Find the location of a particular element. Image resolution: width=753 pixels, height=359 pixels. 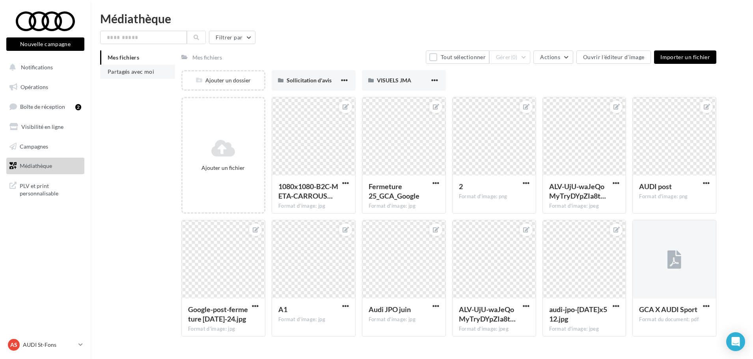

span: Actions is located at coordinates (550, 57).